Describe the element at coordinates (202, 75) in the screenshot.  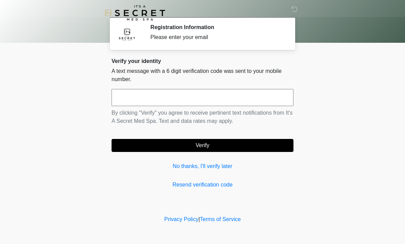
I see `p: A text message with a 6 digit verification code was sent to your mobile number.` at that location.